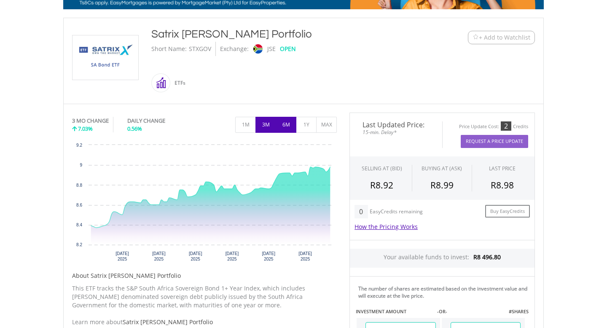 The width and height of the screenshot is (607, 328). I want to click on svg: Interactive chart, so click(205, 204).